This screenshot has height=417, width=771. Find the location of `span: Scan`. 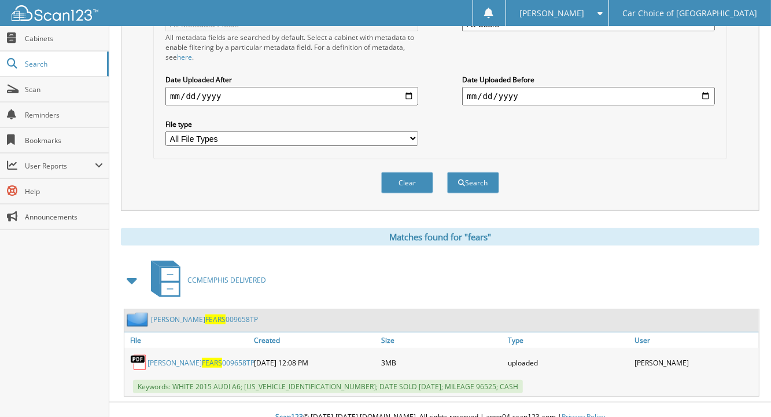

span: Scan is located at coordinates (64, 89).